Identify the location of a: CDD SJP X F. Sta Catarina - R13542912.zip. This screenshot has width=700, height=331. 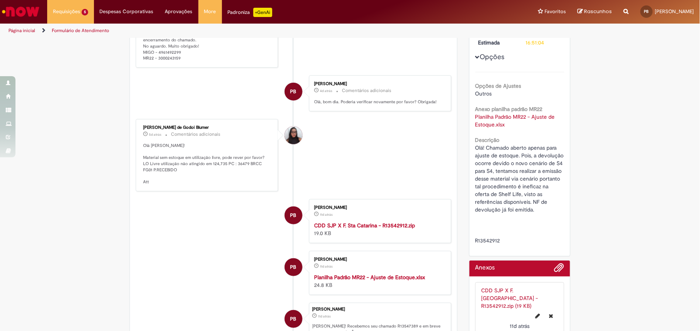
(365, 226).